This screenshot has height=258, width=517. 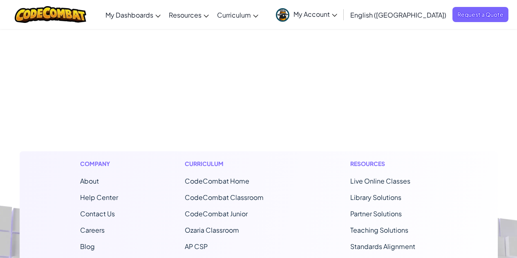 What do you see at coordinates (88, 246) in the screenshot?
I see `a: Blog` at bounding box center [88, 246].